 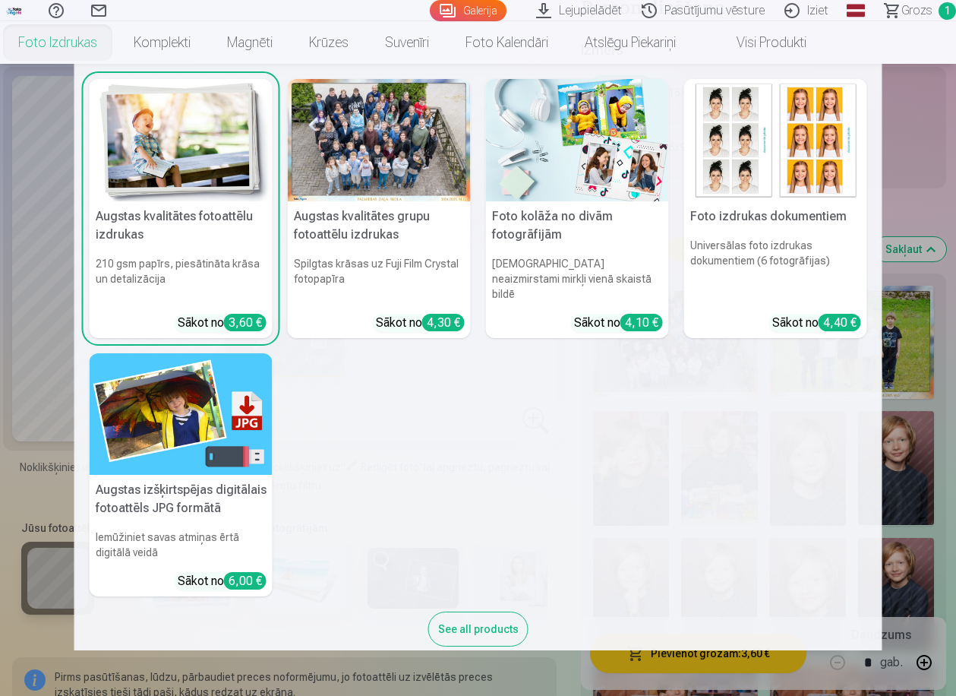 What do you see at coordinates (642, 322) in the screenshot?
I see `div: 4,10 €` at bounding box center [642, 322].